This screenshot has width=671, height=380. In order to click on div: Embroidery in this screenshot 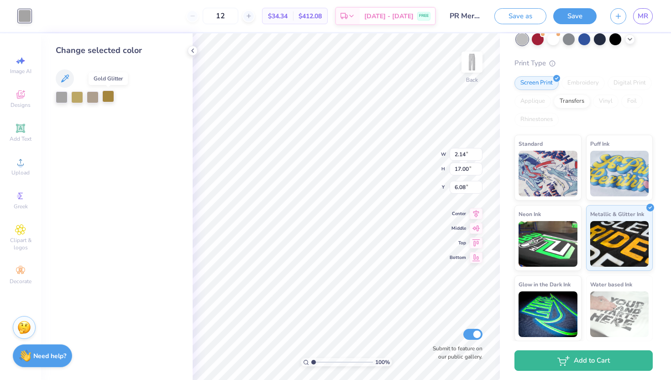, I will do `click(583, 83)`.